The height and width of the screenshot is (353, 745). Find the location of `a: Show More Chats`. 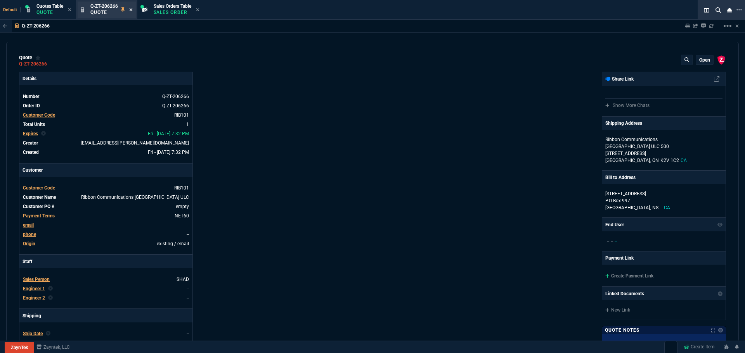

a: Show More Chats is located at coordinates (627, 106).